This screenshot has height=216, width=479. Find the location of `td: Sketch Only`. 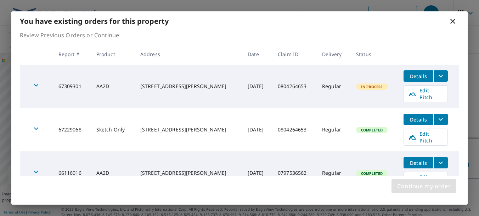

td: Sketch Only is located at coordinates (113, 129).